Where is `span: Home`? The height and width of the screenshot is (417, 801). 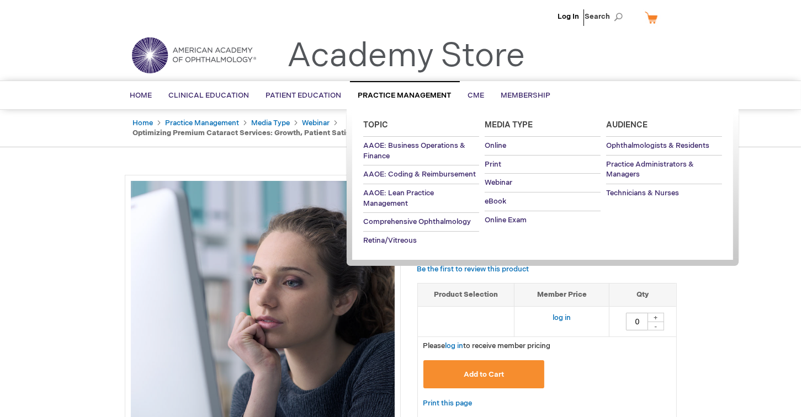 span: Home is located at coordinates (141, 95).